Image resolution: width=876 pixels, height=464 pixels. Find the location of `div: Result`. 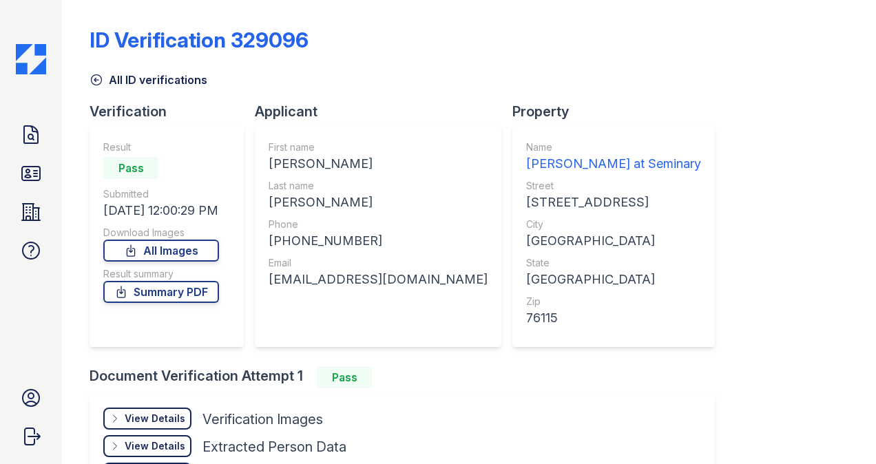

div: Result is located at coordinates (161, 147).